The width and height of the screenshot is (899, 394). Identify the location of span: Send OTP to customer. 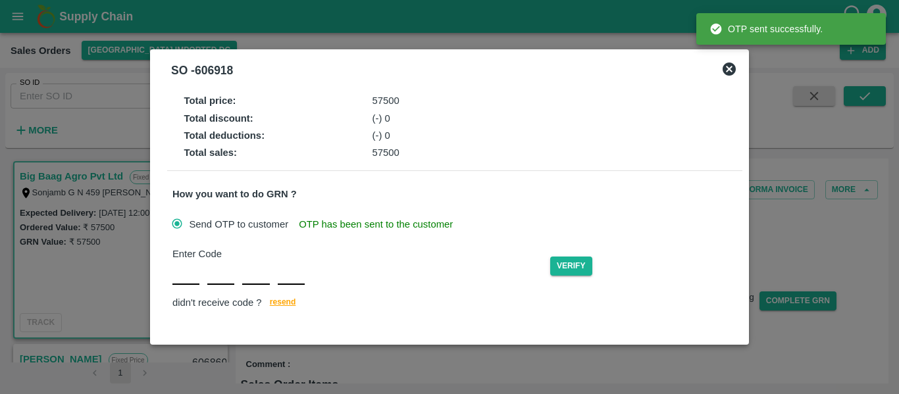
(238, 224).